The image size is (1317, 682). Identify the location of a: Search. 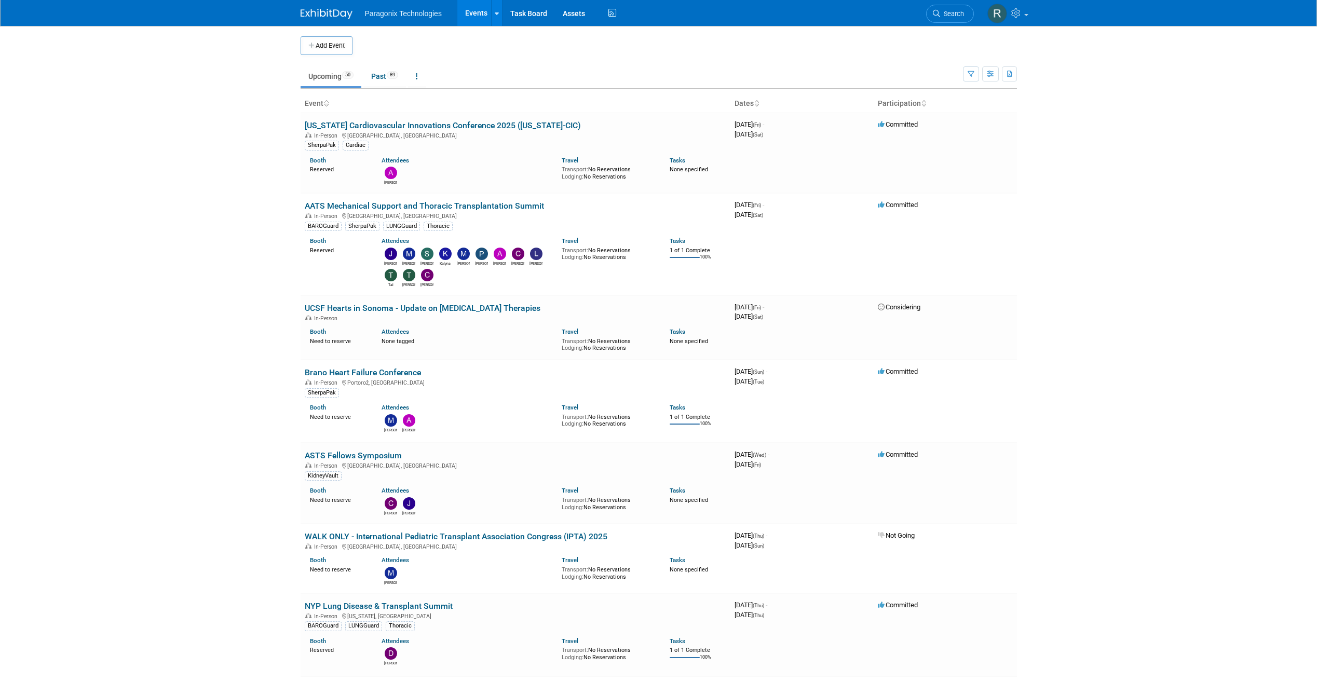
(950, 13).